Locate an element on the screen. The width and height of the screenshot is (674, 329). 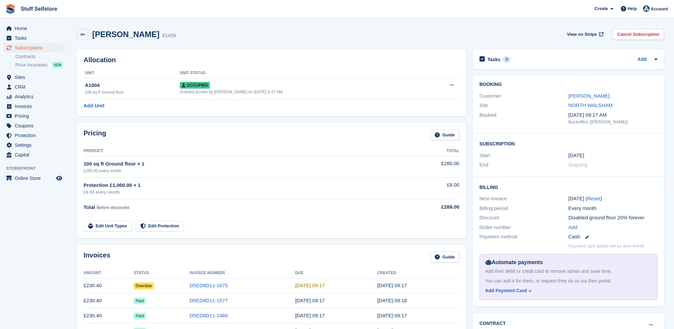
th: Product is located at coordinates (243, 151).